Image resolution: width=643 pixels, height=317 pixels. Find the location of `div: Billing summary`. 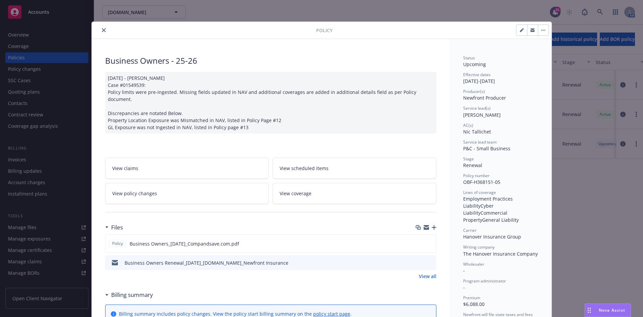

div: Billing summary is located at coordinates (129, 295).